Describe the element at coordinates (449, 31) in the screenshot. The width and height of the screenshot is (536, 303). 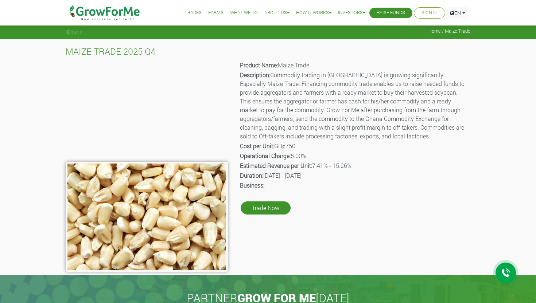
I see `span: Home / Maize Trade` at that location.